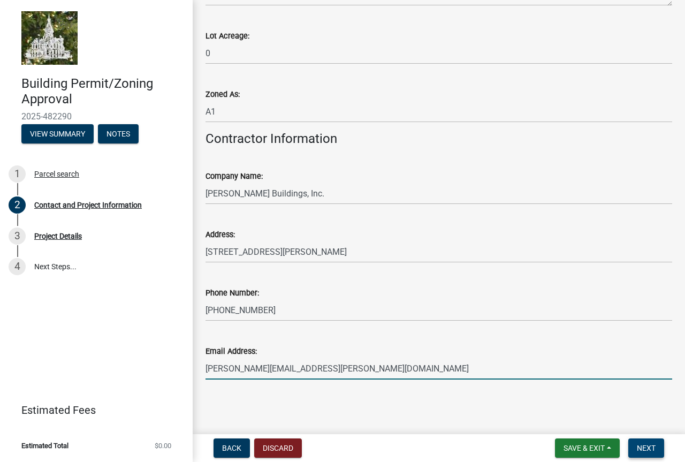 The image size is (685, 462). Describe the element at coordinates (88, 205) in the screenshot. I see `div: Contact and Project Information` at that location.